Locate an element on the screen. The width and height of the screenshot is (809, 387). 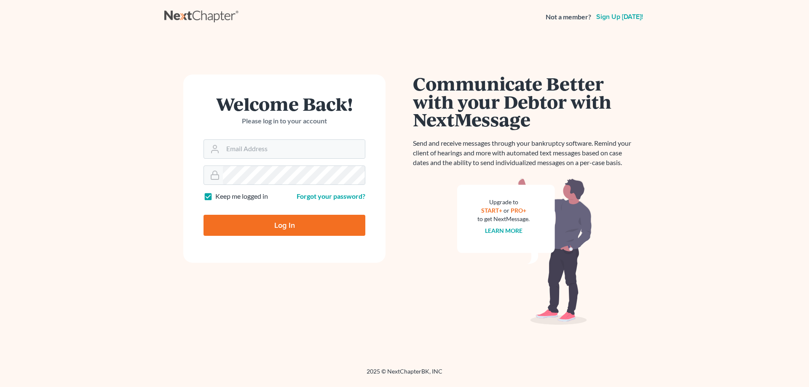
div: 2025 © NextChapterBK, INC is located at coordinates (404, 375).